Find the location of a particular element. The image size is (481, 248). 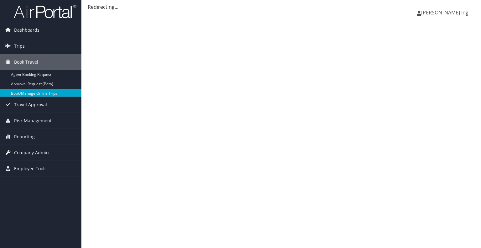

img: airportal-logo.png is located at coordinates (45, 11).